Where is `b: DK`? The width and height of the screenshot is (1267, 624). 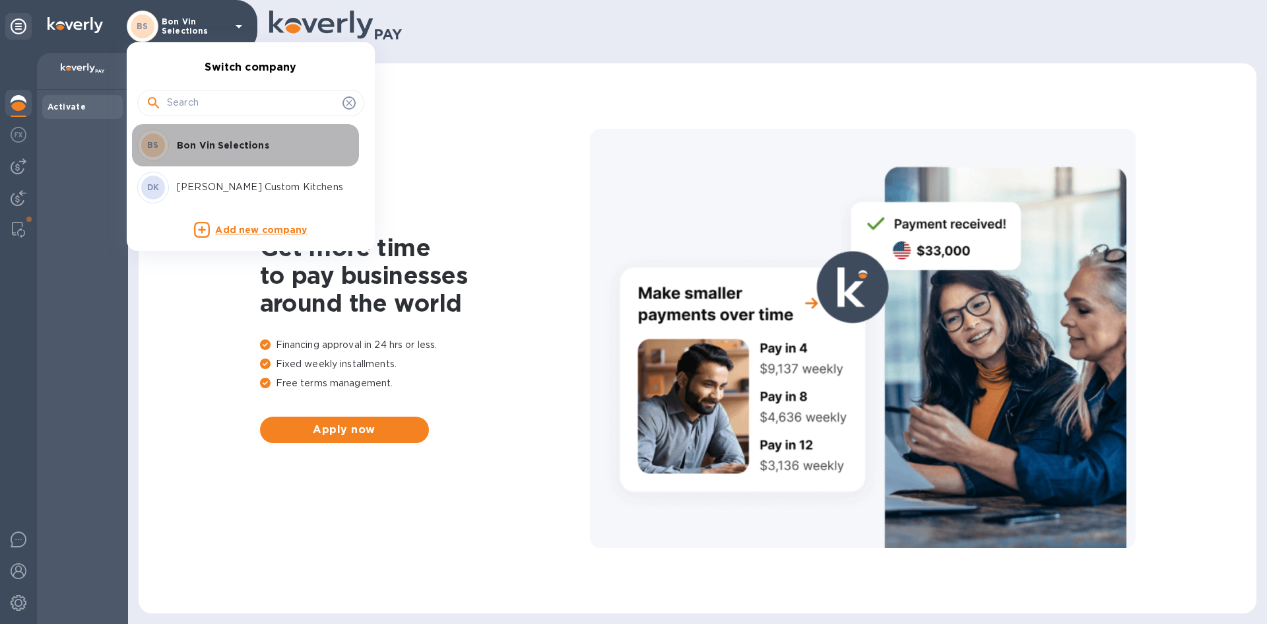 b: DK is located at coordinates (153, 187).